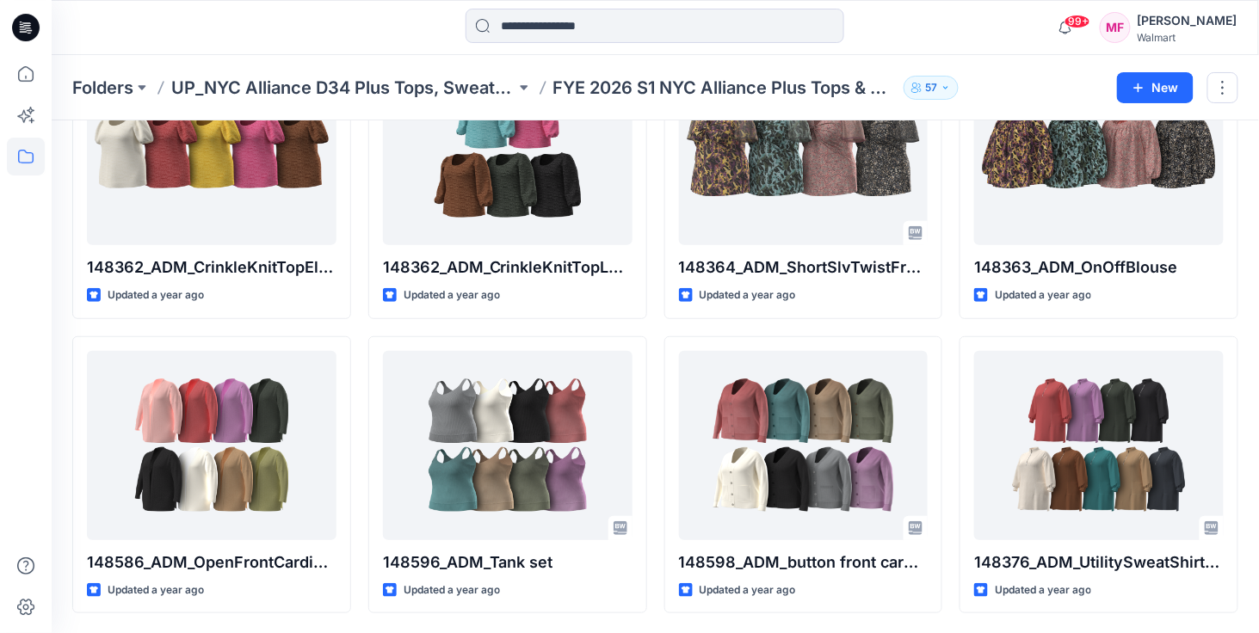  I want to click on p: Folders, so click(102, 88).